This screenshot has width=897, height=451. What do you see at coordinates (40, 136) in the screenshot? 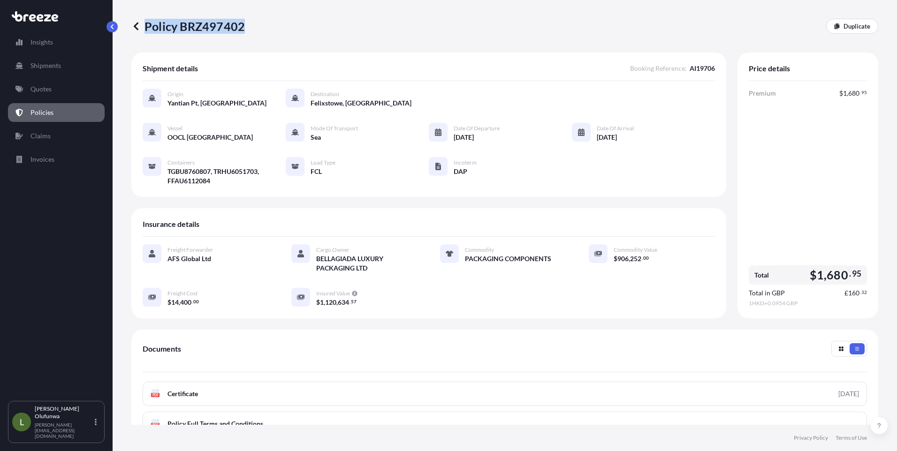
I see `p: Claims` at bounding box center [40, 136].